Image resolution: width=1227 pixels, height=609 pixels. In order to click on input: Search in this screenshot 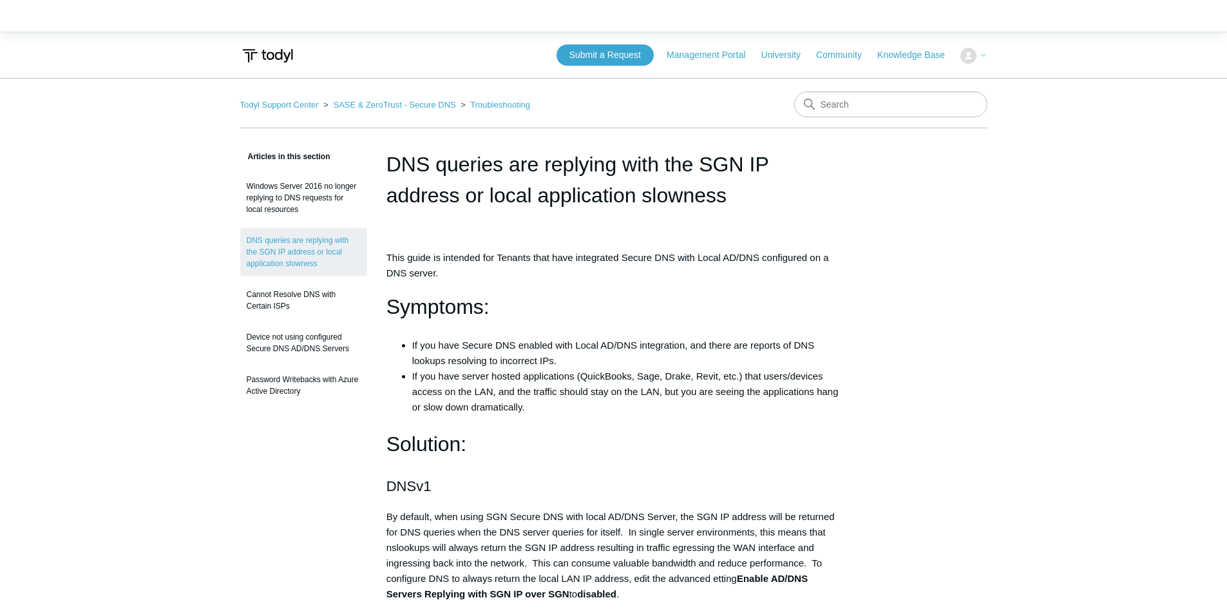, I will do `click(891, 104)`.